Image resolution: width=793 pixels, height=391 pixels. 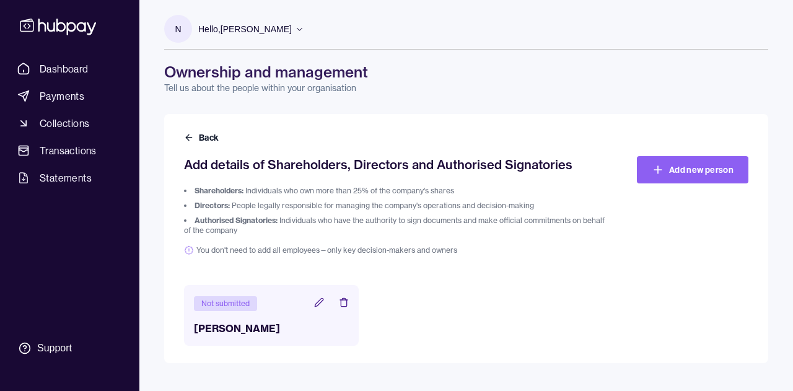 What do you see at coordinates (66, 178) in the screenshot?
I see `span: Statements` at bounding box center [66, 178].